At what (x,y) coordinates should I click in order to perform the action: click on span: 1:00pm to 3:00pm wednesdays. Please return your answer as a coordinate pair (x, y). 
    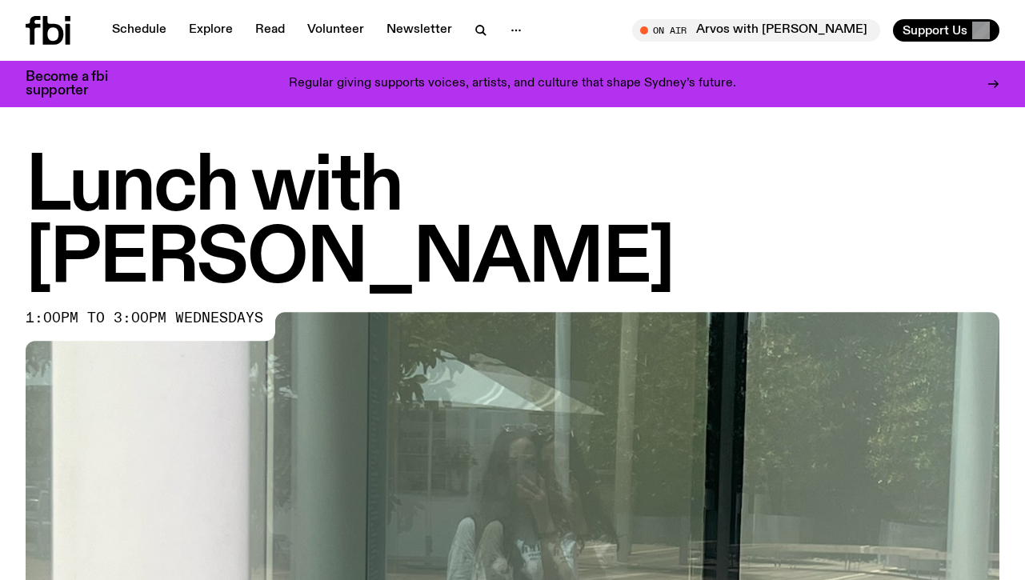
    Looking at the image, I should click on (144, 318).